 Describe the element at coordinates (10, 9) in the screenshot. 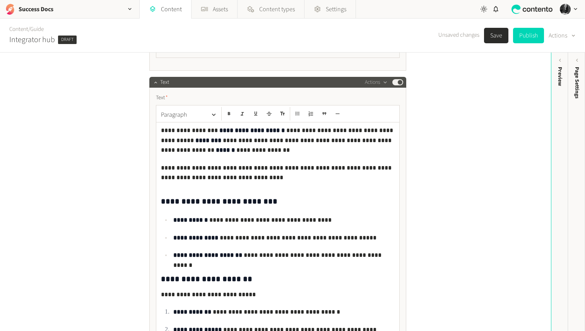

I see `img: Success Docs` at that location.